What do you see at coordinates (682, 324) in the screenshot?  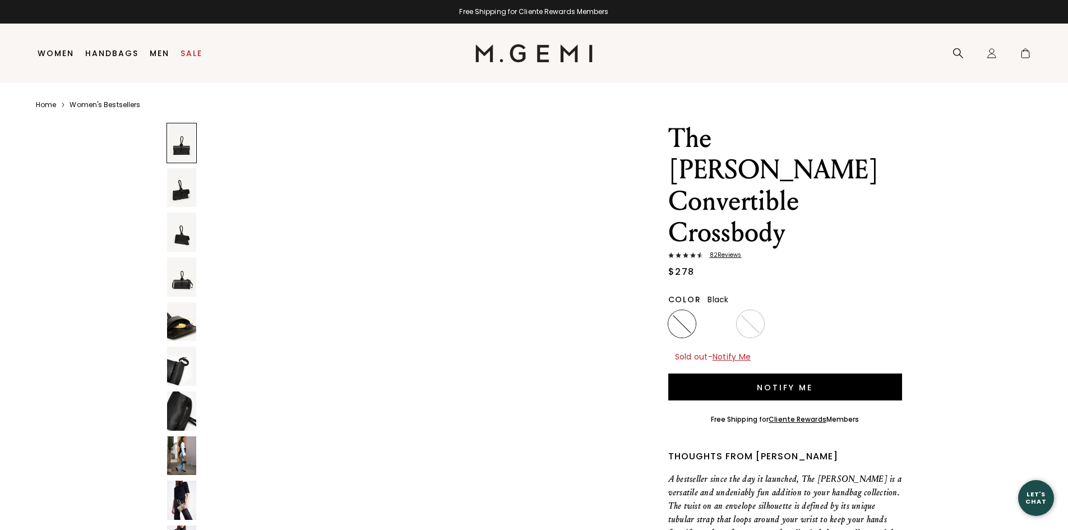 I see `img: Black` at bounding box center [682, 324].